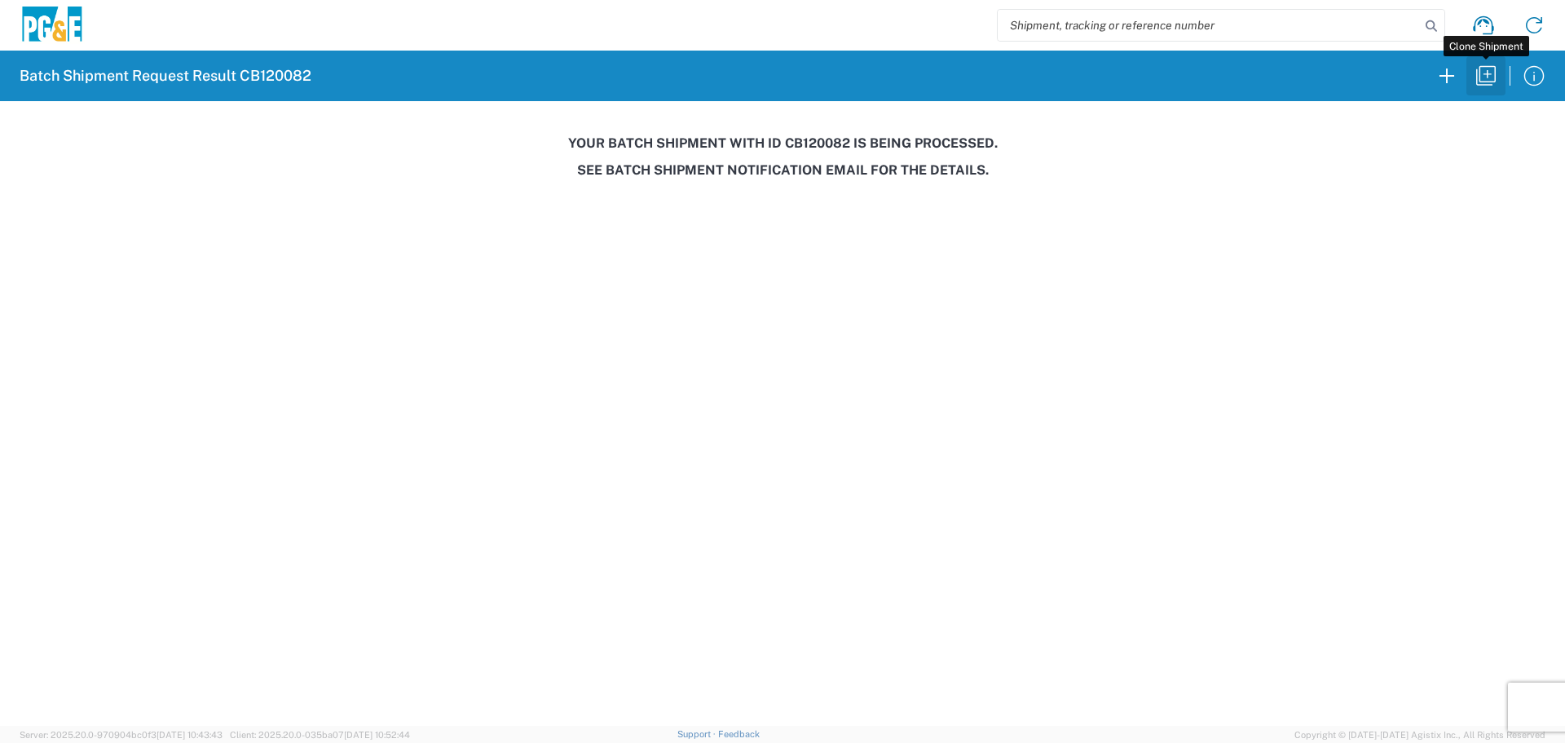  What do you see at coordinates (1209, 25) in the screenshot?
I see `input: Shipment, tracking or reference number` at bounding box center [1209, 25].